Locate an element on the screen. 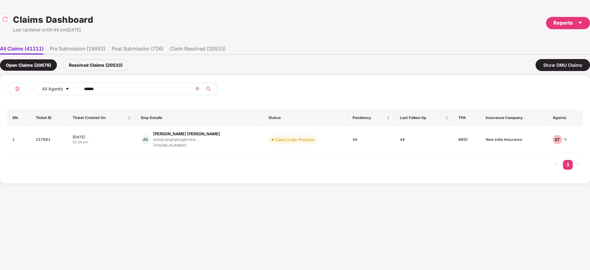 Image resolution: width=590 pixels, height=270 pixels. td: 157891 is located at coordinates (49, 140).